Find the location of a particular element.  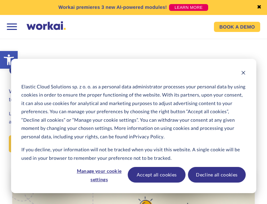

p: Elastic Cloud Solutions sp. z o. o. as a personal data administrator processes your personal data... is located at coordinates (133, 112).